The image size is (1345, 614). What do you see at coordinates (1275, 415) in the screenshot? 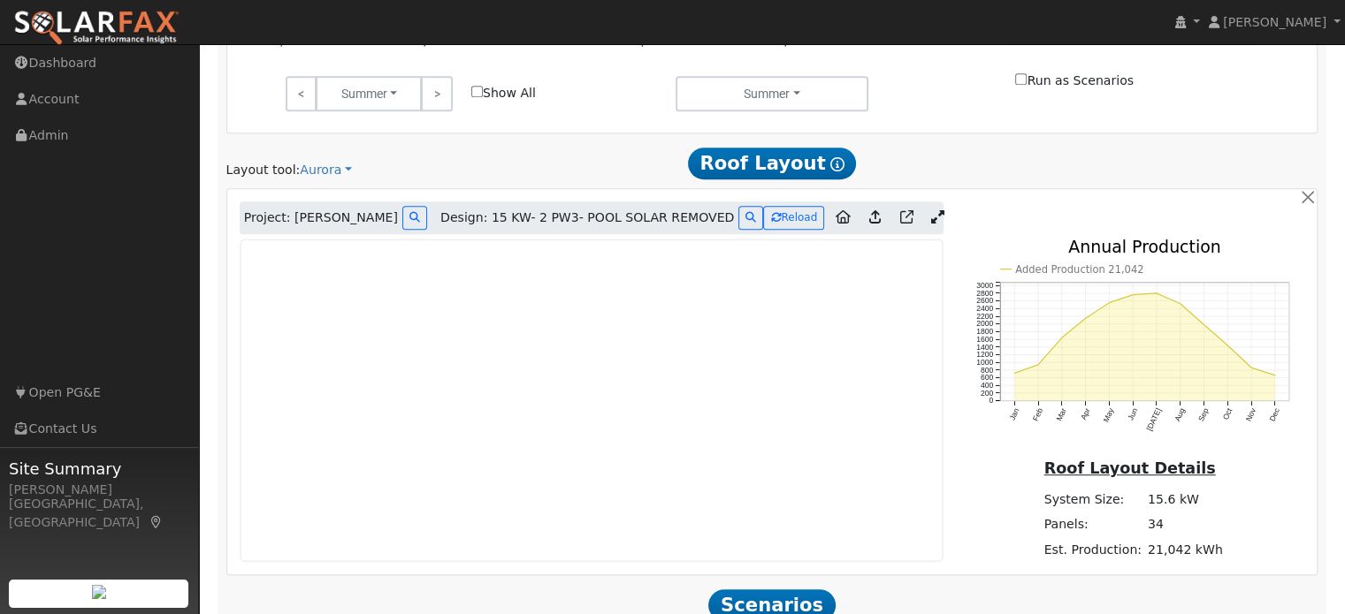
I see `text: Dec` at bounding box center [1275, 415].